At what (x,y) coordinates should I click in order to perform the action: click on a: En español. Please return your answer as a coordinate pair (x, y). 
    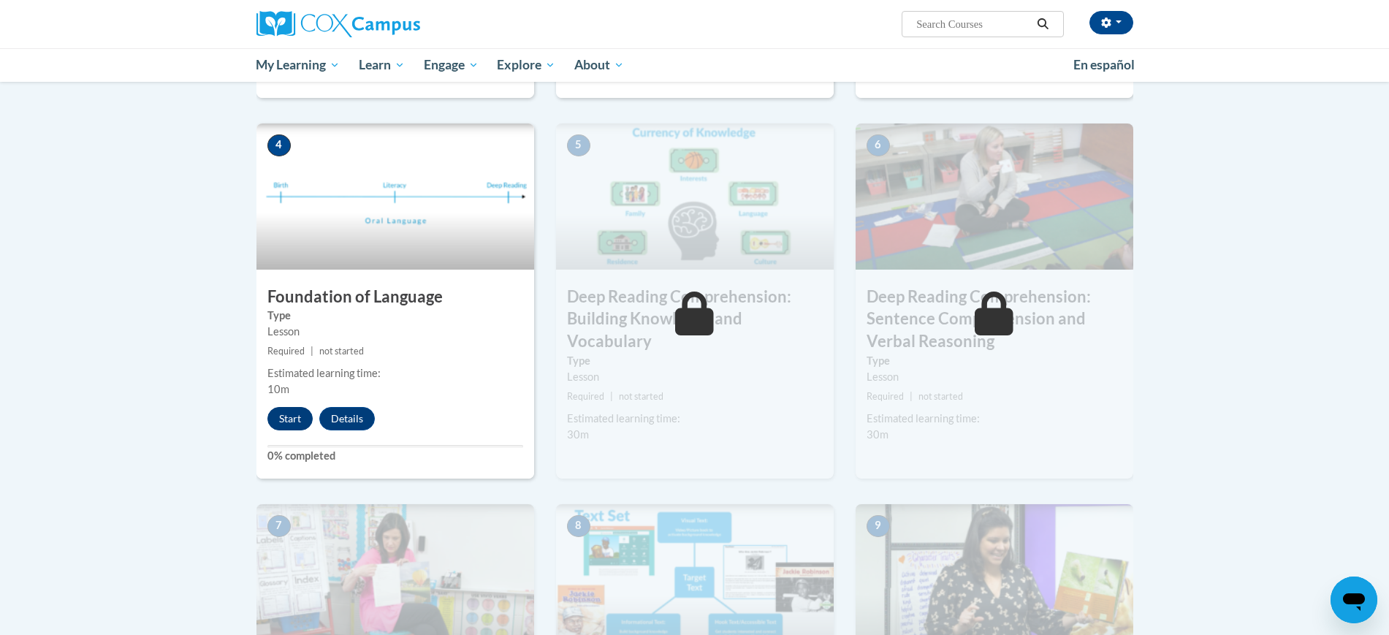
    Looking at the image, I should click on (1104, 65).